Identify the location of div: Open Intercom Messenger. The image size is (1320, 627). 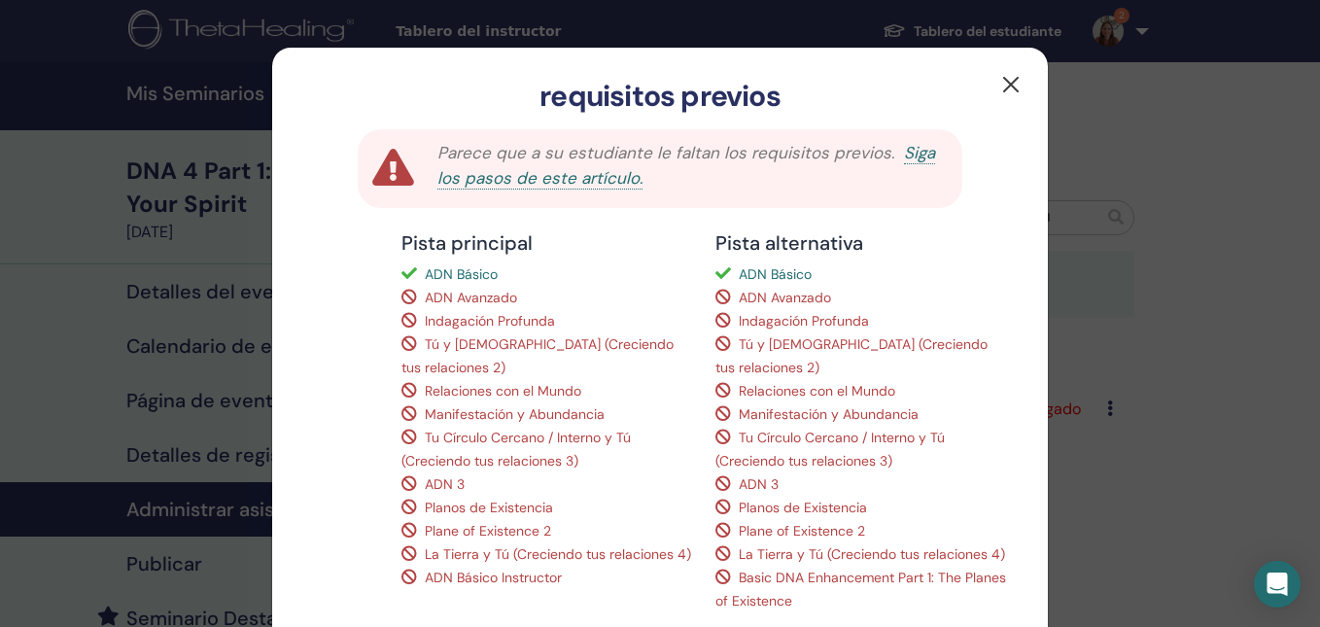
(1277, 584).